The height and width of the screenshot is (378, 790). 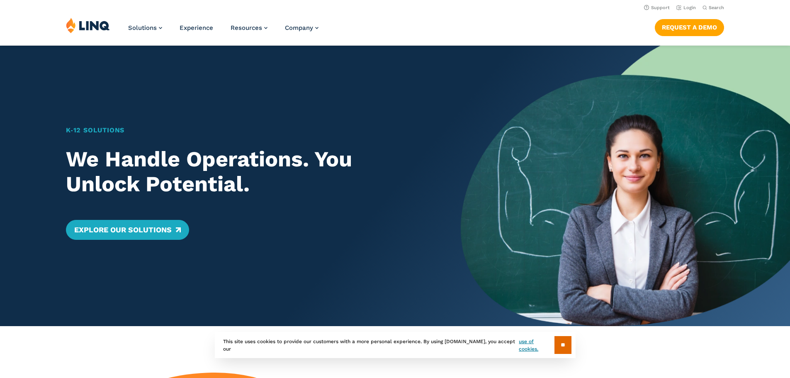 What do you see at coordinates (247, 172) in the screenshot?
I see `h2: We Handle Operations. You Unlock Potential.` at bounding box center [247, 172].